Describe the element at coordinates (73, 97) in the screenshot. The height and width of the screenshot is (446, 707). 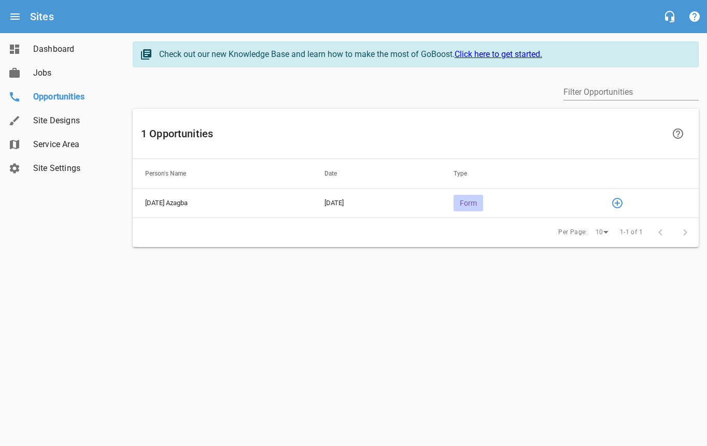
I see `span: Opportunities` at that location.